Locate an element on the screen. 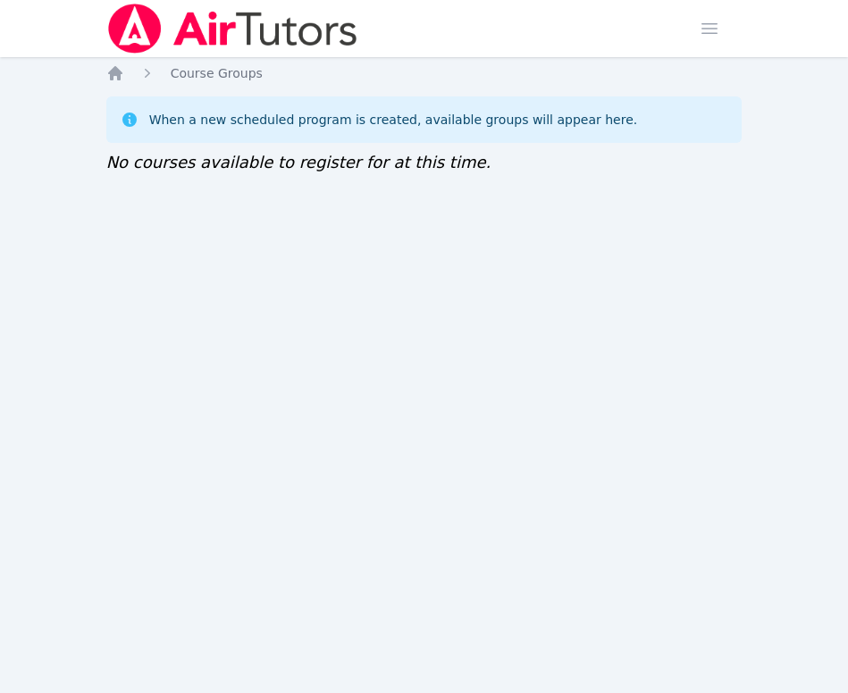  span: No courses available to register for at this time. is located at coordinates (298, 162).